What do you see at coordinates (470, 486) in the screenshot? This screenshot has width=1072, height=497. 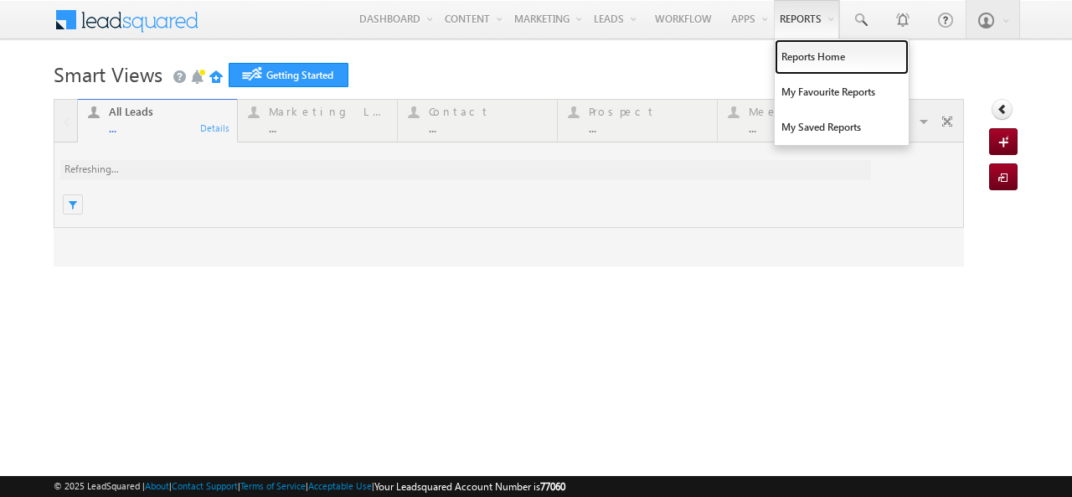 I see `span: Your Leadsquared Account Number is` at bounding box center [470, 486].